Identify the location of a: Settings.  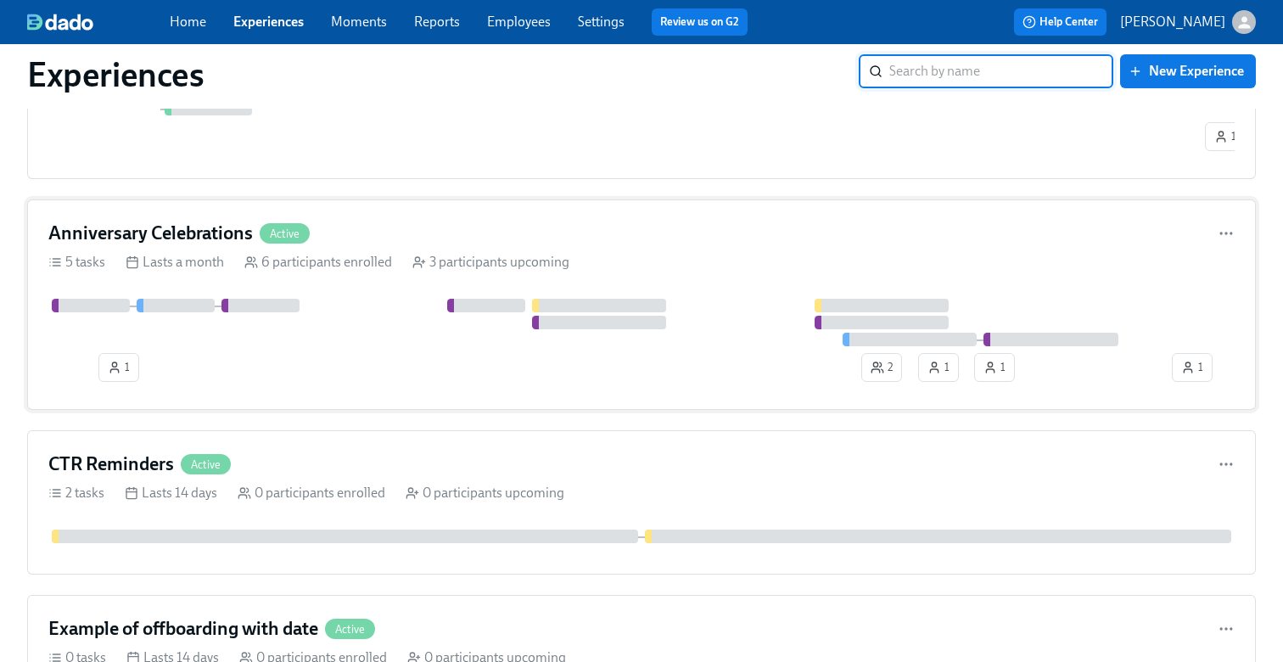
(601, 21).